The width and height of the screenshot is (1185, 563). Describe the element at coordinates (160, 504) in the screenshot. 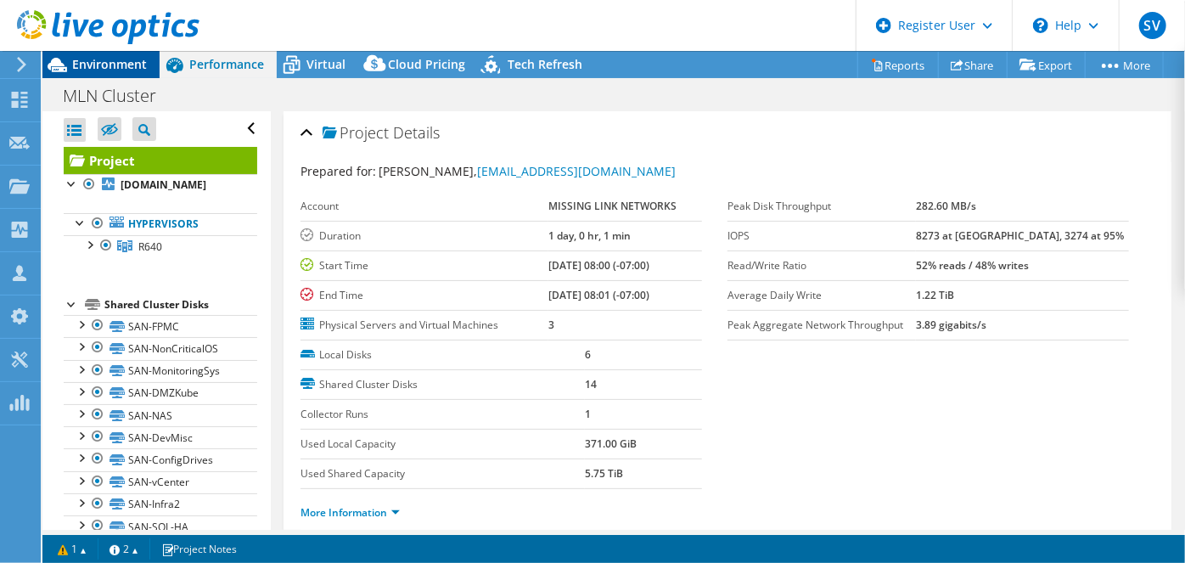

I see `a: SAN-Infra2` at that location.